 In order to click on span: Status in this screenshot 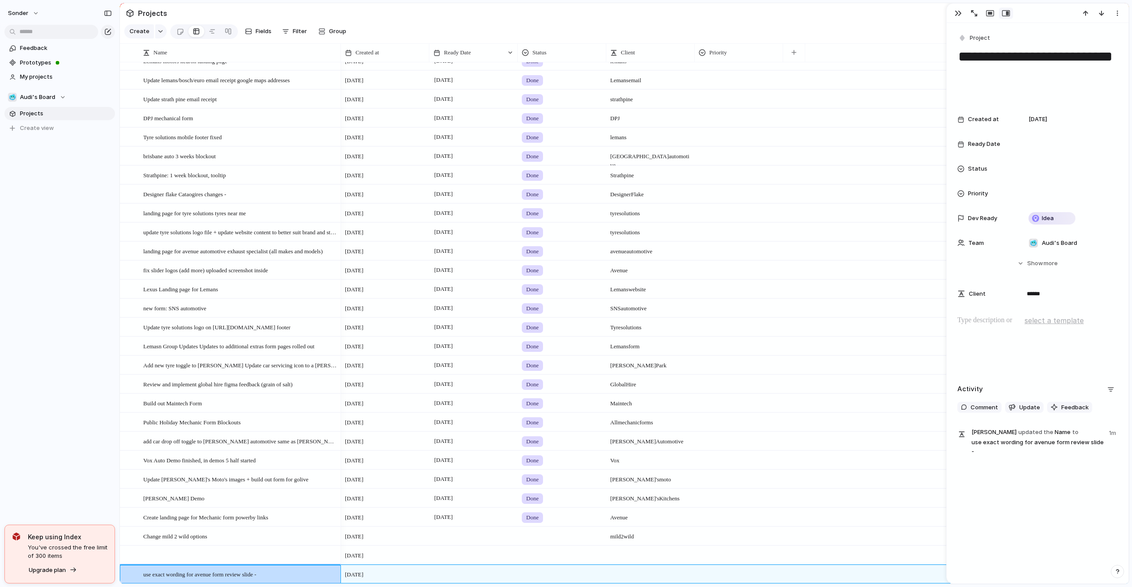, I will do `click(540, 53)`.